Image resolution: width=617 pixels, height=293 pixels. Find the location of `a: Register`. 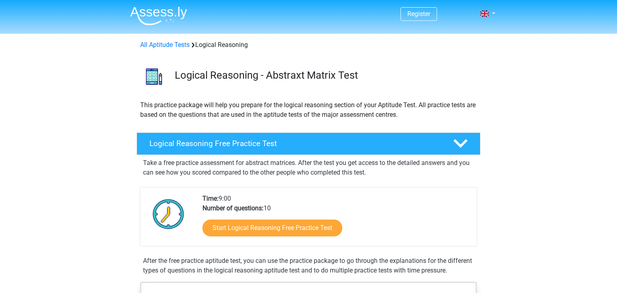

a: Register is located at coordinates (419, 14).